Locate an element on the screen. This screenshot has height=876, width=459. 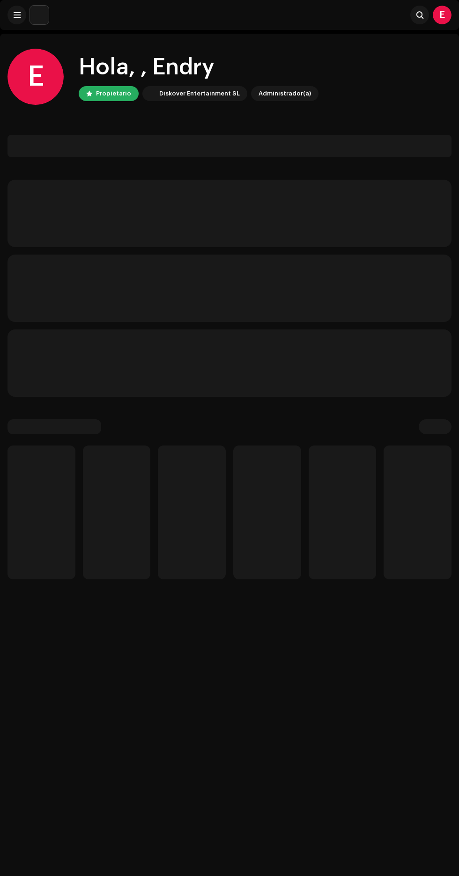
div: Hola, , Endry is located at coordinates (198, 67).